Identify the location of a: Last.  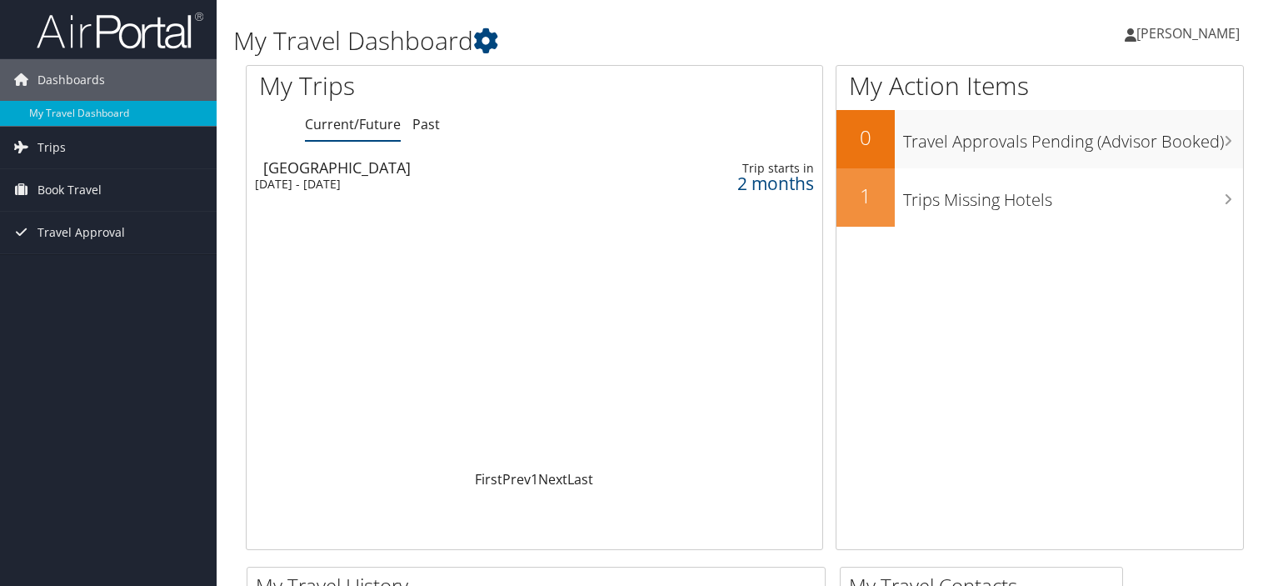
(580, 479).